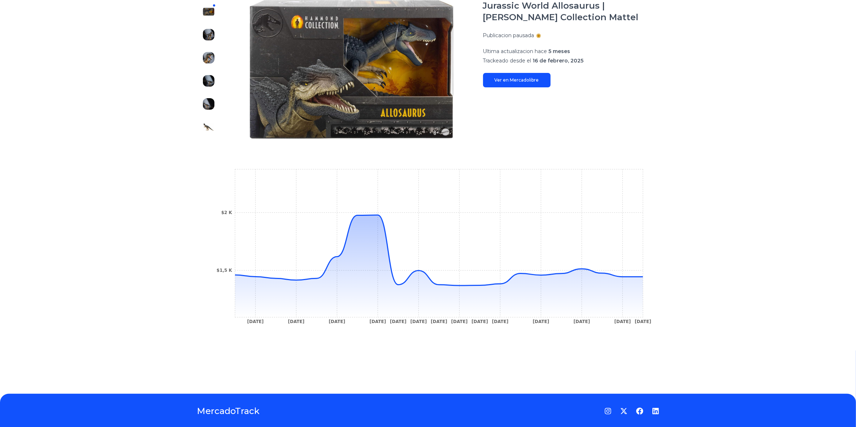 This screenshot has height=427, width=856. I want to click on tspan: $1,5 K, so click(224, 271).